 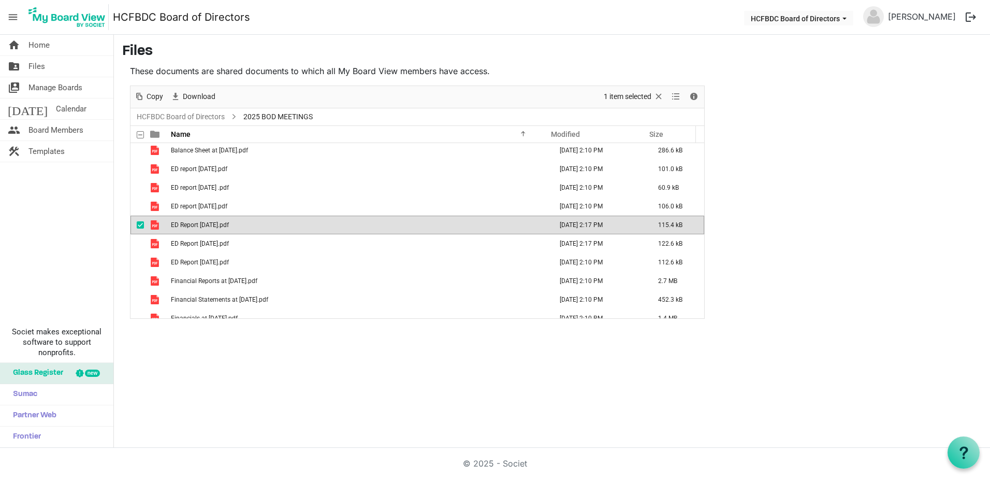 What do you see at coordinates (14, 151) in the screenshot?
I see `span: construction` at bounding box center [14, 151].